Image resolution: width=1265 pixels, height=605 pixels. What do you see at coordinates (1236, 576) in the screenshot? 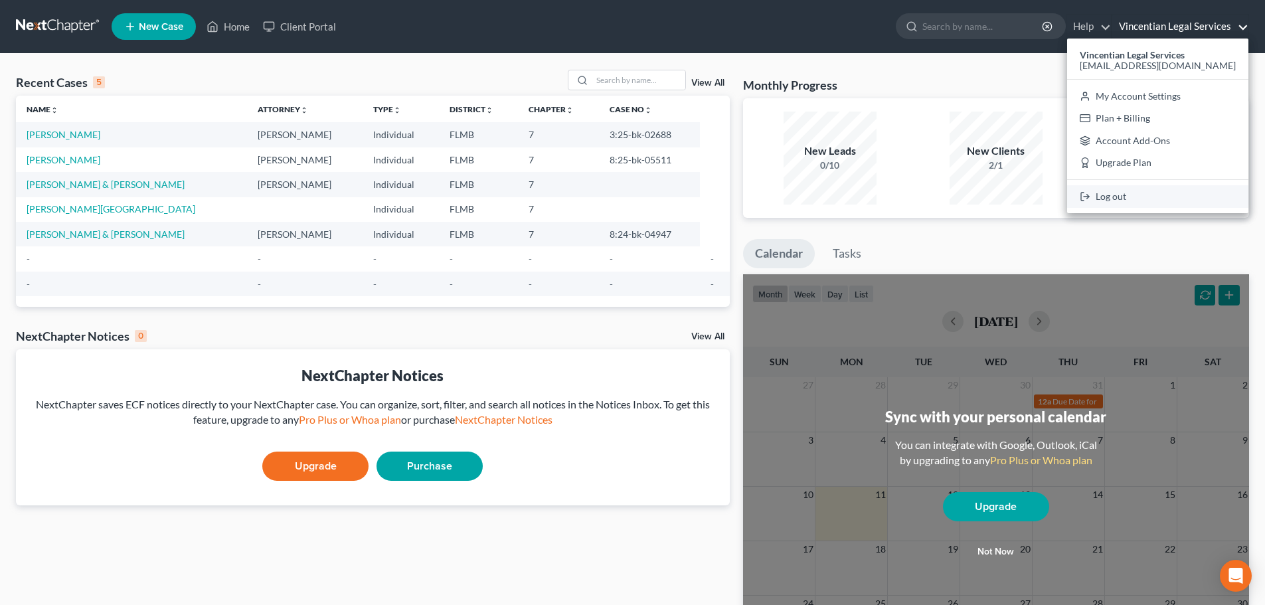
I see `div: Open Intercom Messenger` at bounding box center [1236, 576].